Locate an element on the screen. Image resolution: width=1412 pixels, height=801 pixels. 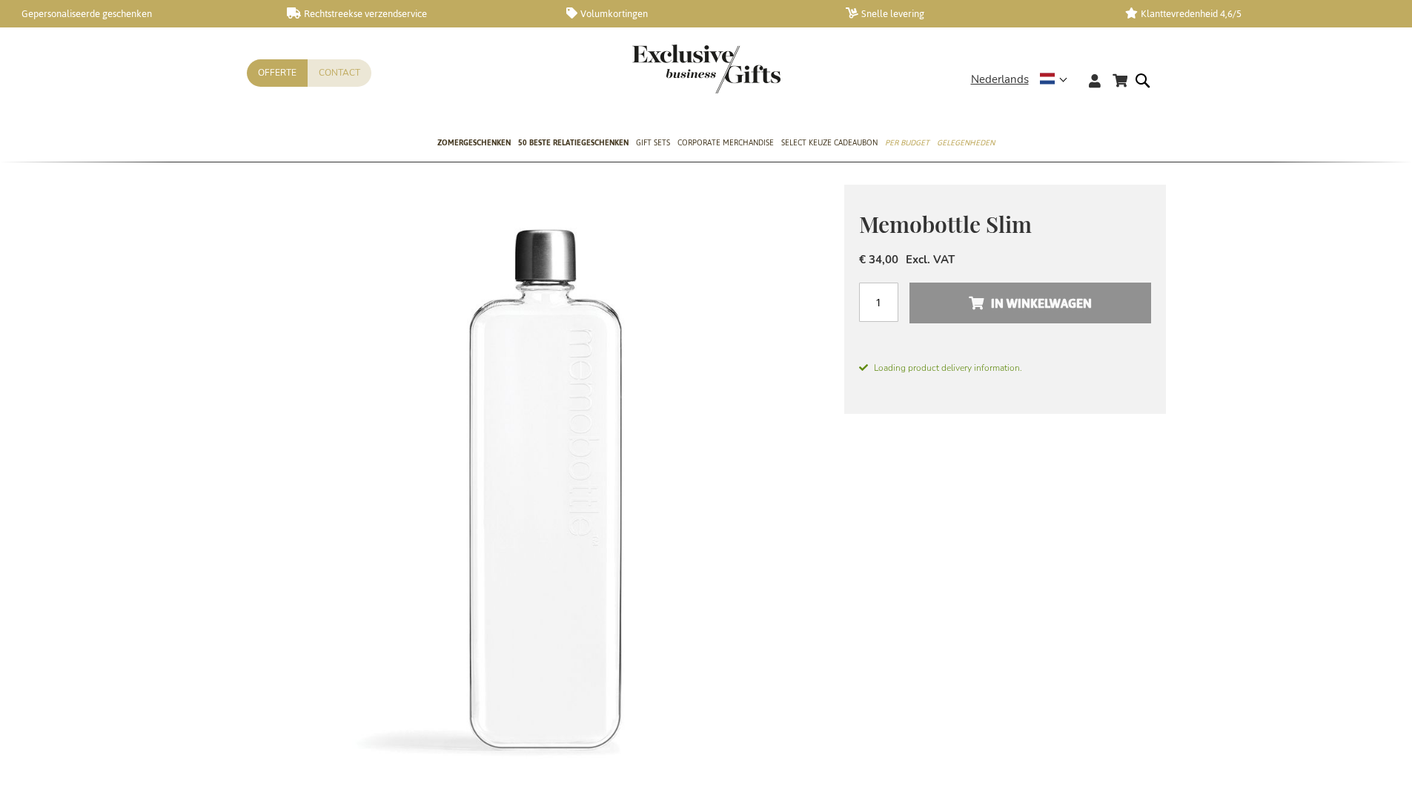
span: Gift Sets is located at coordinates (653, 142).